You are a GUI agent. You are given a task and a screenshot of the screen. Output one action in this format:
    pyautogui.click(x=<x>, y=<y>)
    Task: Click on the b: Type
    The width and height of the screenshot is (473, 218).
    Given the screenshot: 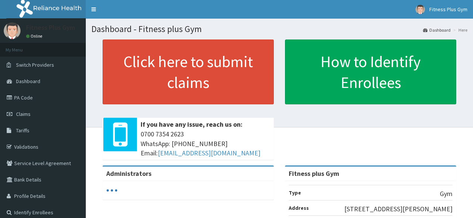 What is the action you would take?
    pyautogui.click(x=294, y=193)
    